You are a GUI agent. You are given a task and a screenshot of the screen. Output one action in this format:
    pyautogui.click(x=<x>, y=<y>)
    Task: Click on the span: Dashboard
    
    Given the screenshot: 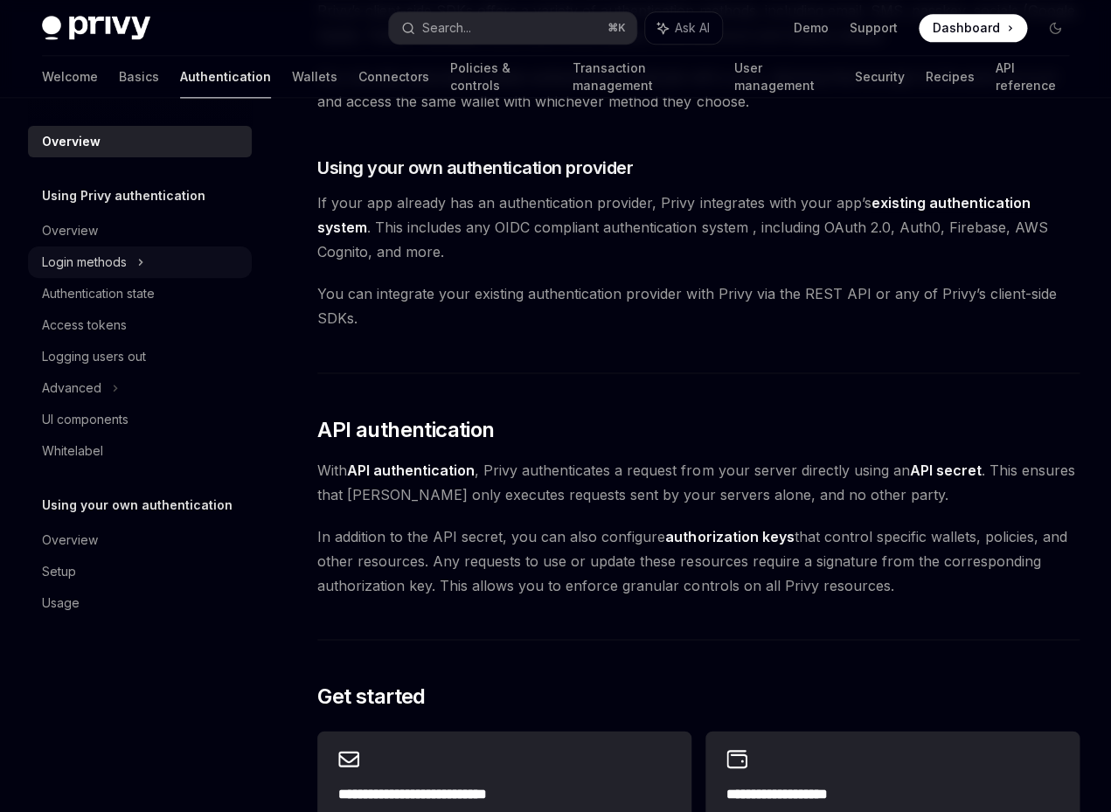 What is the action you would take?
    pyautogui.click(x=966, y=28)
    